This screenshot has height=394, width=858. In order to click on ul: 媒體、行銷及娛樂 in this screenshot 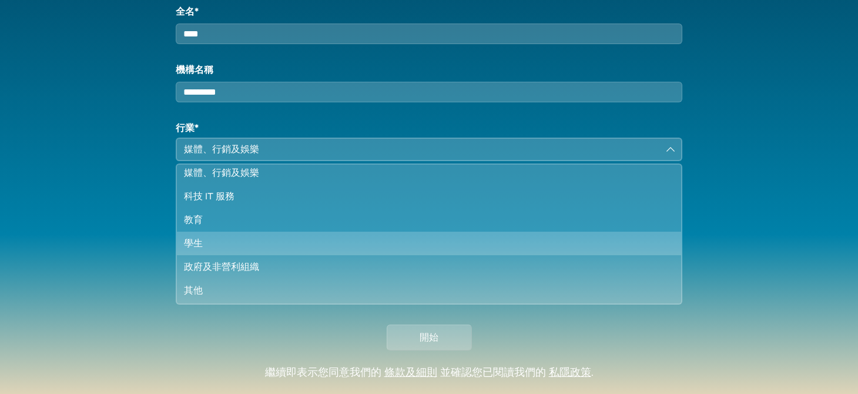, I will do `click(429, 234)`.